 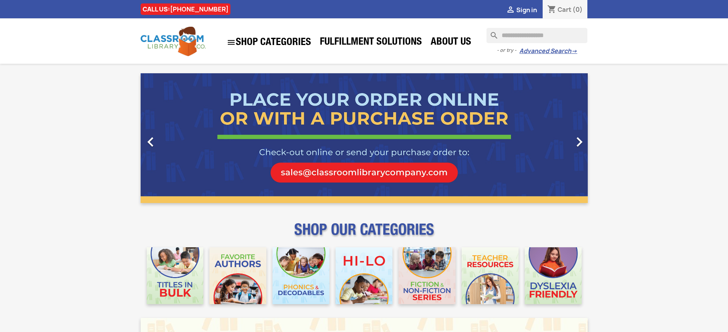 I want to click on a: Fulfillment Solutions, so click(x=370, y=43).